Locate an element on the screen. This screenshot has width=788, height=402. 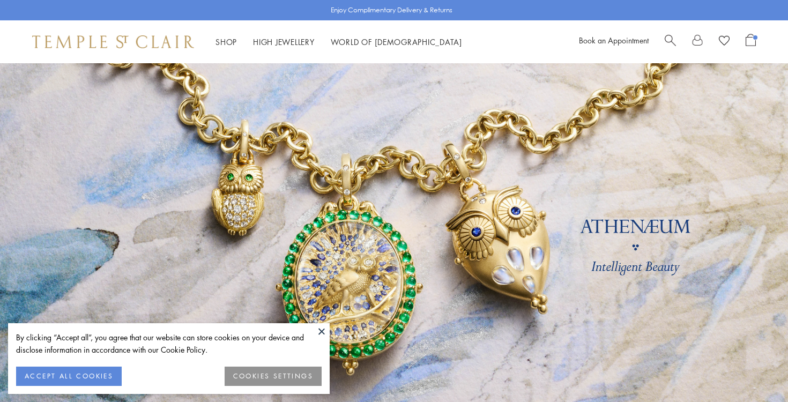
button: ACCEPT ALL COOKIES is located at coordinates (69, 376).